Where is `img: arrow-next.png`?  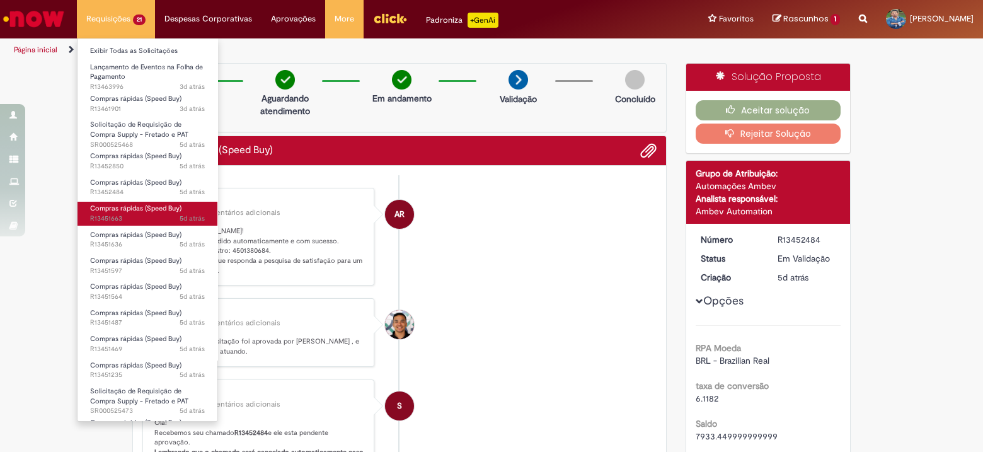
img: arrow-next.png is located at coordinates (518, 79).